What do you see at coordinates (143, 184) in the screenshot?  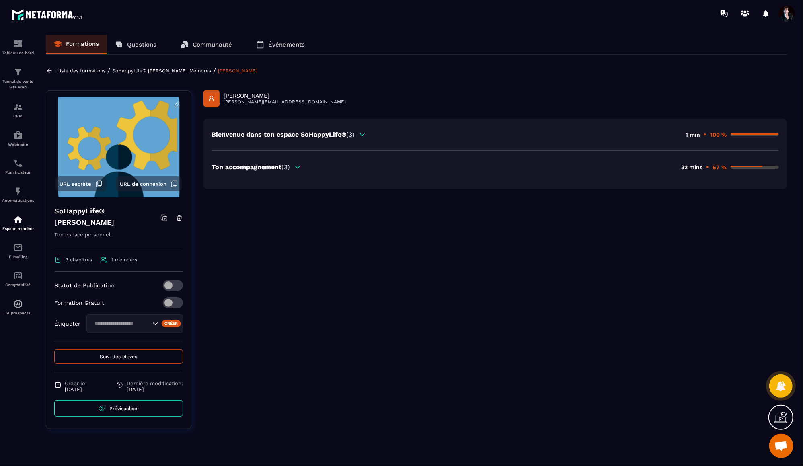 I see `span: URL de connexion` at bounding box center [143, 184].